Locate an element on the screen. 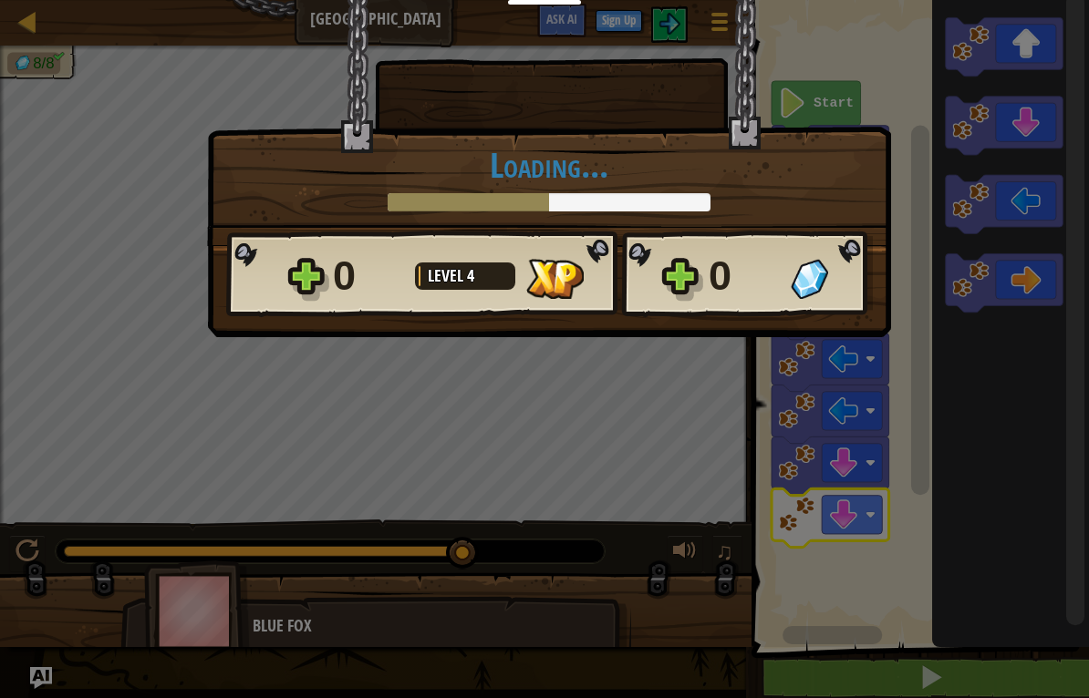 The width and height of the screenshot is (1089, 698). img: XP Gained is located at coordinates (554, 279).